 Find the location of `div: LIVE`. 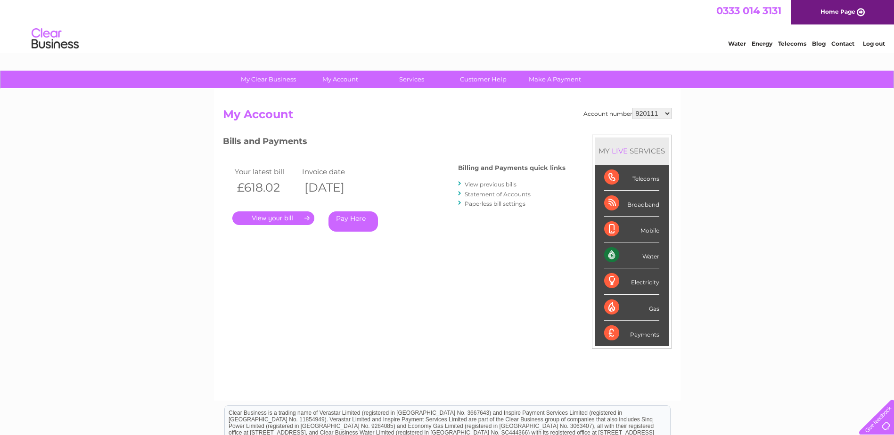

div: LIVE is located at coordinates (619, 151).